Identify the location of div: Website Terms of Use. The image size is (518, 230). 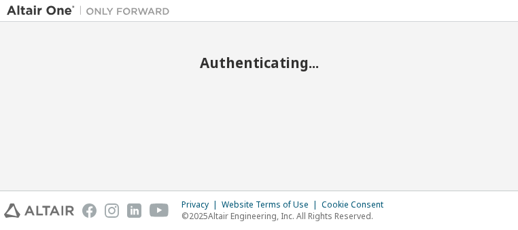
(271, 205).